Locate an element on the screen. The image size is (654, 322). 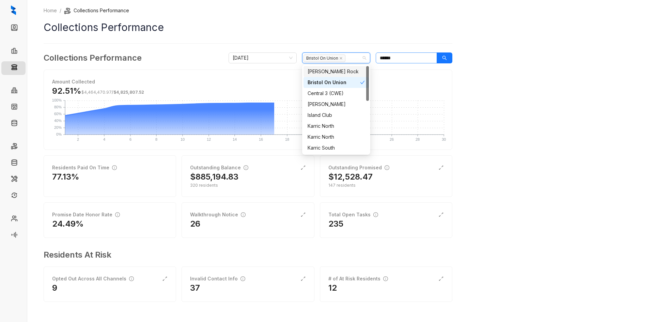
text: 28 is located at coordinates (417, 139).